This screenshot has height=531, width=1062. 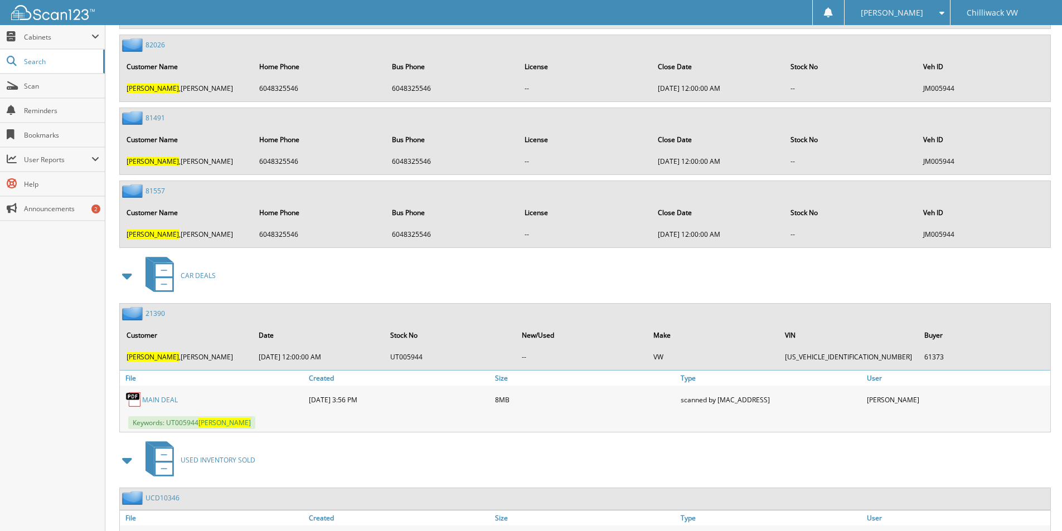 What do you see at coordinates (713, 335) in the screenshot?
I see `th: Make` at bounding box center [713, 335].